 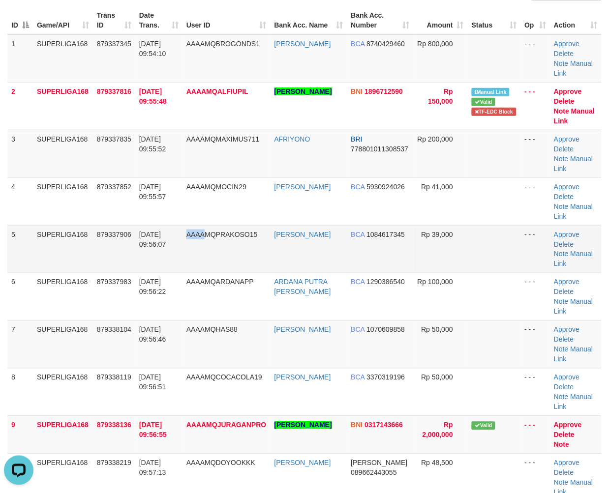 What do you see at coordinates (437, 463) in the screenshot?
I see `span: Rp 48,500` at bounding box center [437, 463].